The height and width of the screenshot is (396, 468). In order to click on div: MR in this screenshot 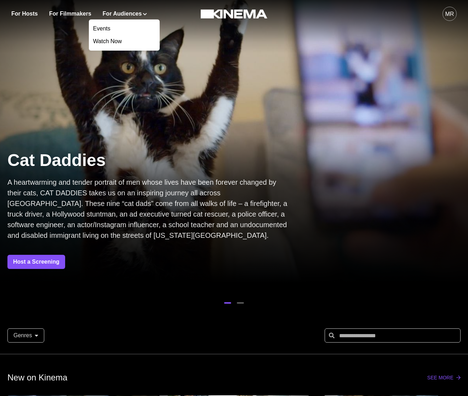, I will do `click(449, 14)`.